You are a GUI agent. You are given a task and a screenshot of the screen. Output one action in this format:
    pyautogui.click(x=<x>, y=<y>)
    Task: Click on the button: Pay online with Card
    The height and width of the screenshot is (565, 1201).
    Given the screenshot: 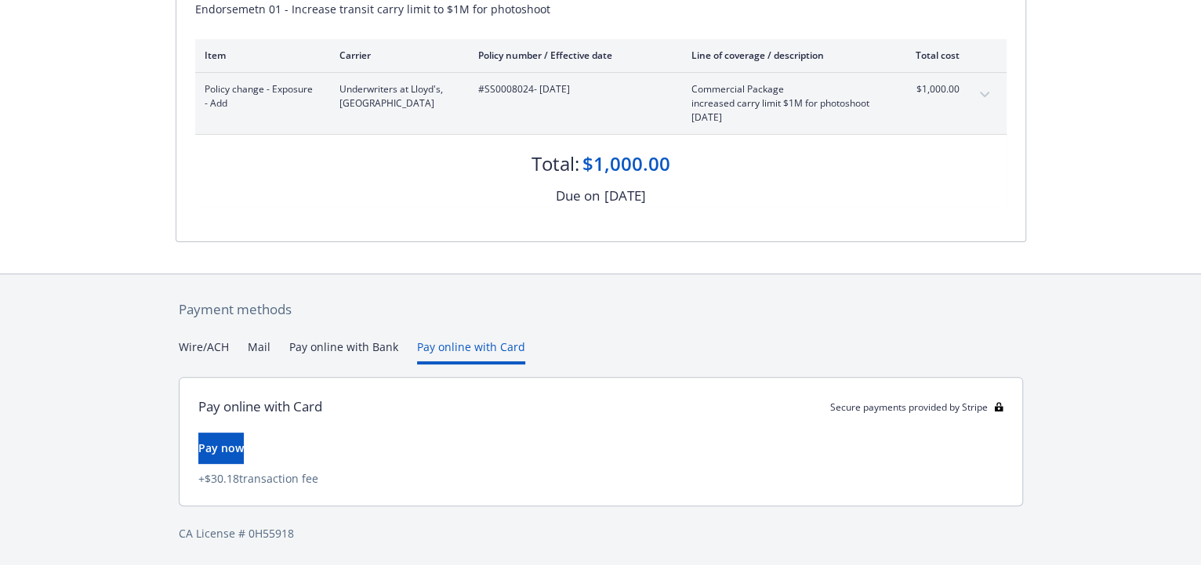 What is the action you would take?
    pyautogui.click(x=471, y=351)
    